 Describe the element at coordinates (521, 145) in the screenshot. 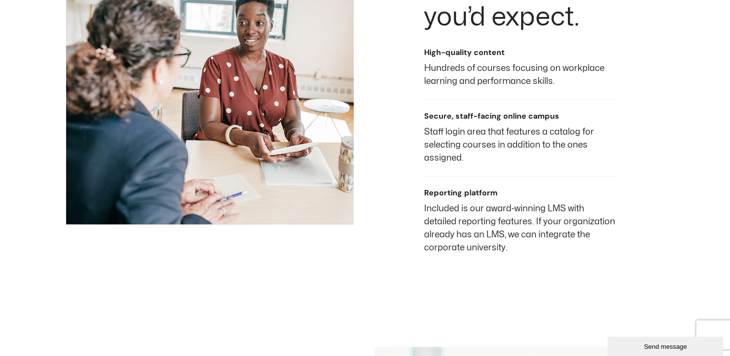

I see `p: Staff login area that features a catalog for selecting courses in addition to the ones assigned.` at that location.